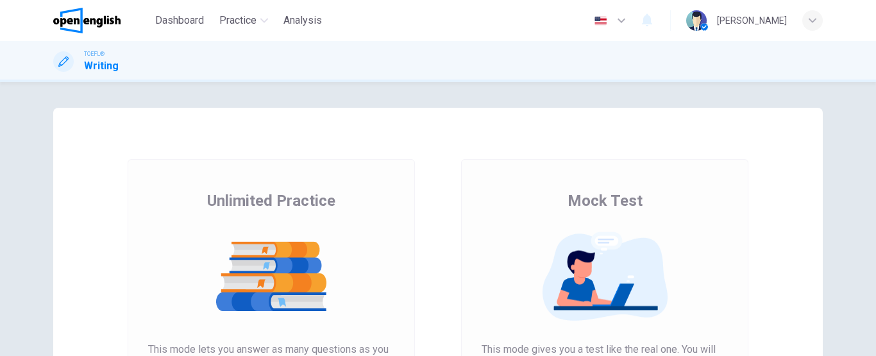 Image resolution: width=876 pixels, height=356 pixels. Describe the element at coordinates (303, 21) in the screenshot. I see `button: Analysis` at that location.